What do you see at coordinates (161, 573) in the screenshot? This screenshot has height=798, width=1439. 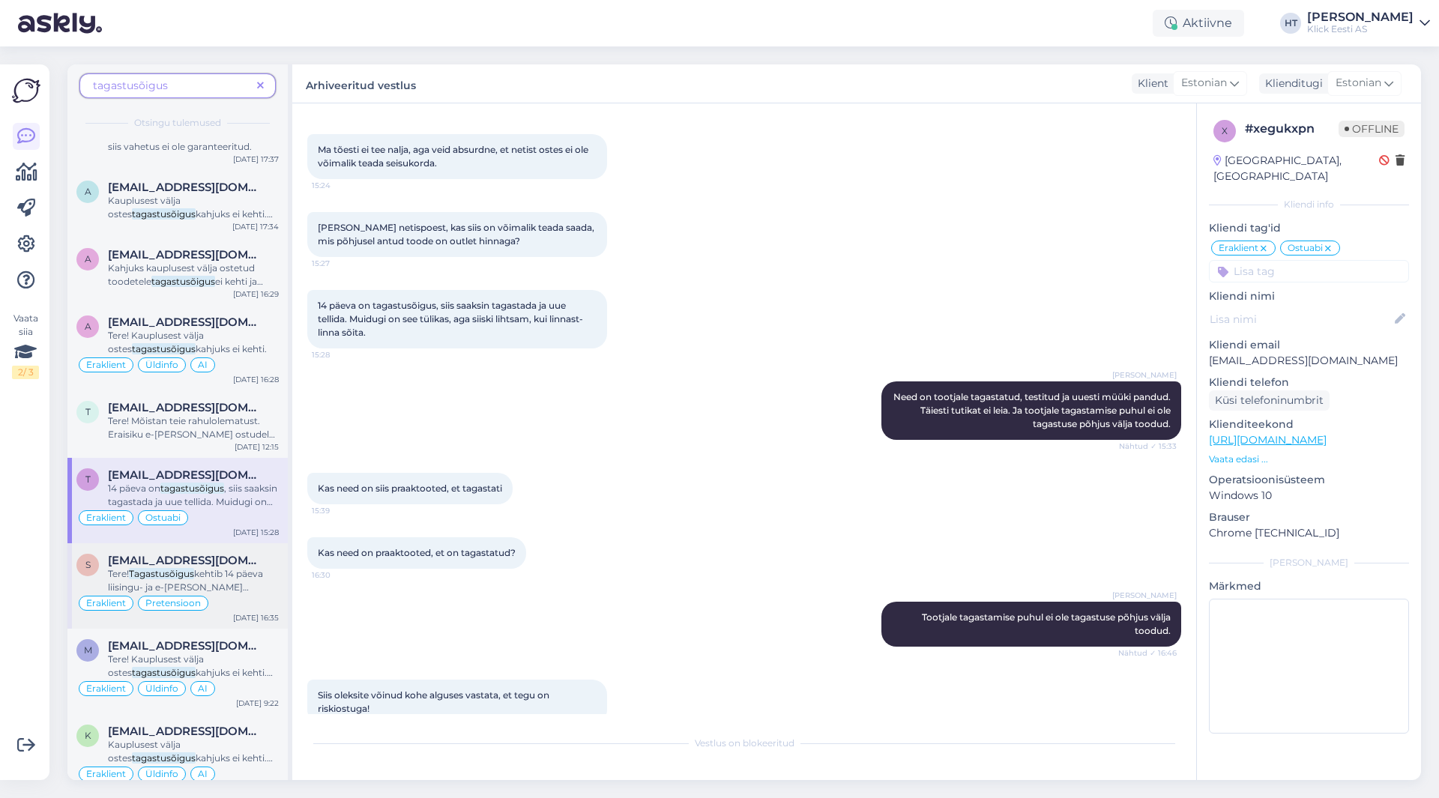 I see `mark: Tagastusõigus` at bounding box center [161, 573].